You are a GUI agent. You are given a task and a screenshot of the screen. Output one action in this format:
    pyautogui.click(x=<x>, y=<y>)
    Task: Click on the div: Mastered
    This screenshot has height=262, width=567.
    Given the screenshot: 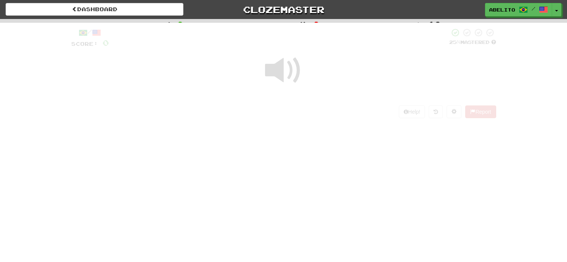 What is the action you would take?
    pyautogui.click(x=473, y=42)
    